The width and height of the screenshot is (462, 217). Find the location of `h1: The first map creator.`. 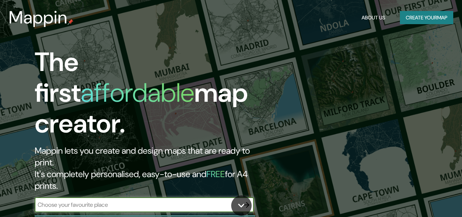

h1: The first map creator. is located at coordinates (150, 96).